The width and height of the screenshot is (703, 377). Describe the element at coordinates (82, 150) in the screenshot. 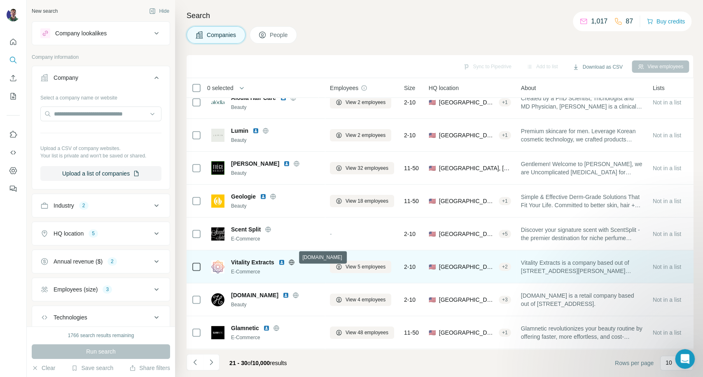

I see `h2: Status Surfe` at that location.